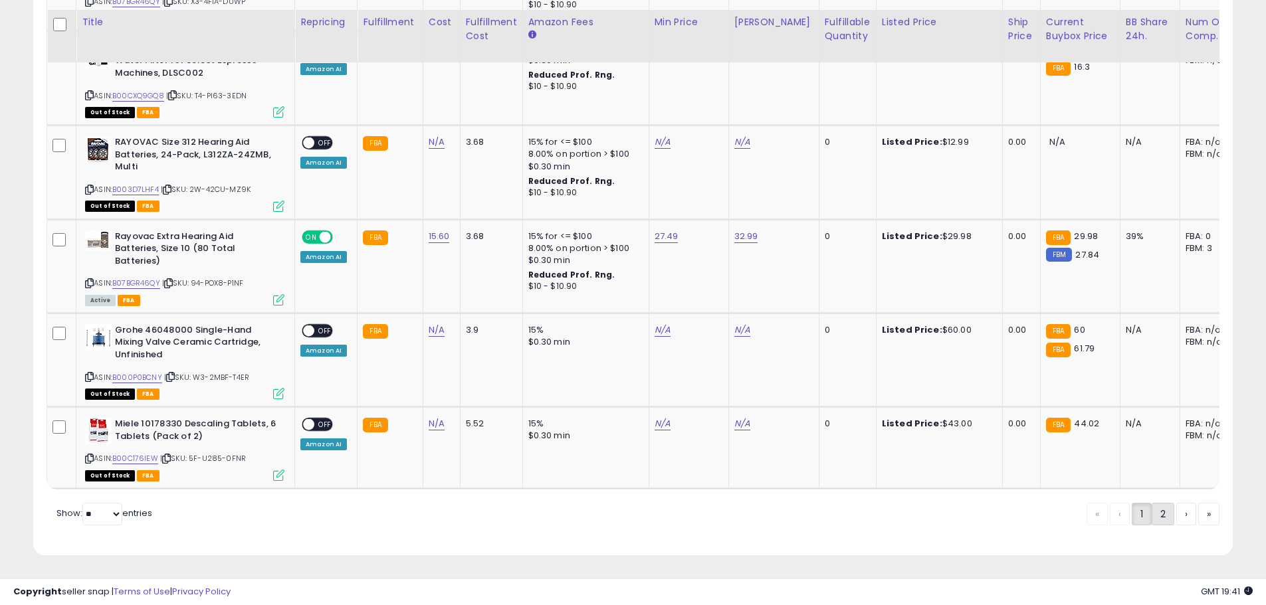  I want to click on span: Show: entries, so click(104, 513).